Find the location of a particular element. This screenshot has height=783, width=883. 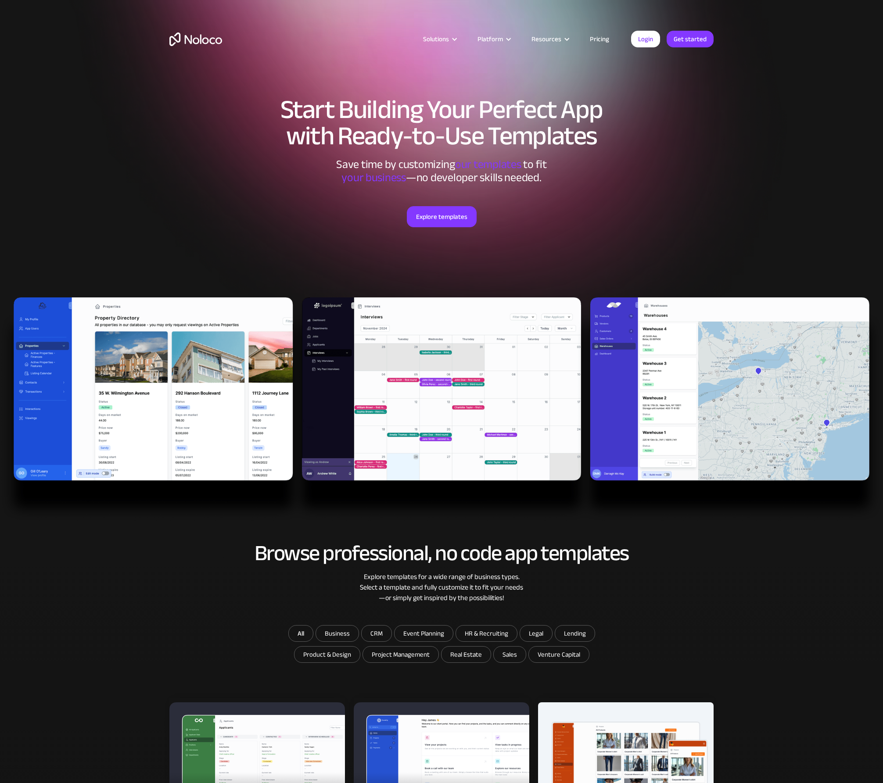

h2: Browse professional, no code app templates is located at coordinates (441, 553).